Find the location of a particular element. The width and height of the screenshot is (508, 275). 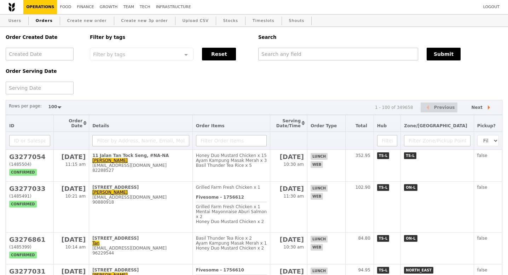

h5: Search is located at coordinates (380, 37).